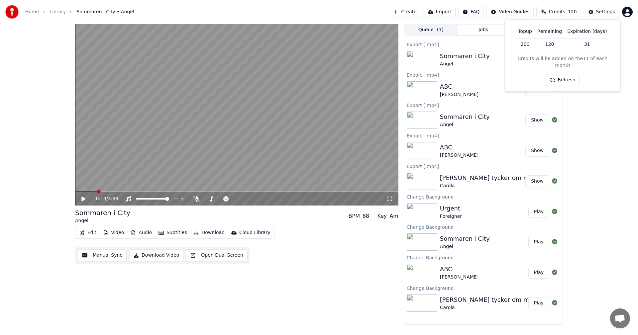 The image size is (638, 335). What do you see at coordinates (113, 233) in the screenshot?
I see `button: Video` at bounding box center [113, 233].